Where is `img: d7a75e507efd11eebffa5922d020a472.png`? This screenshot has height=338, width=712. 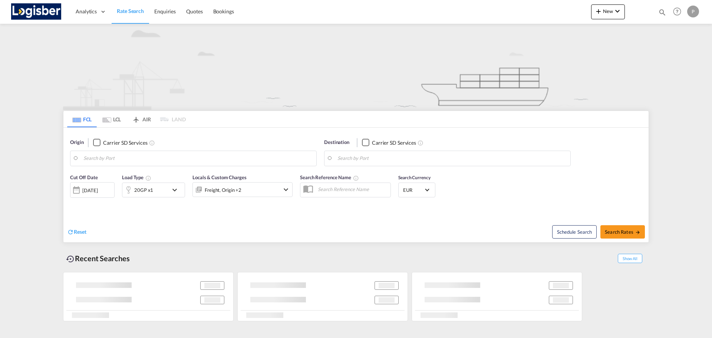
img: d7a75e507efd11eebffa5922d020a472.png is located at coordinates (36, 11).